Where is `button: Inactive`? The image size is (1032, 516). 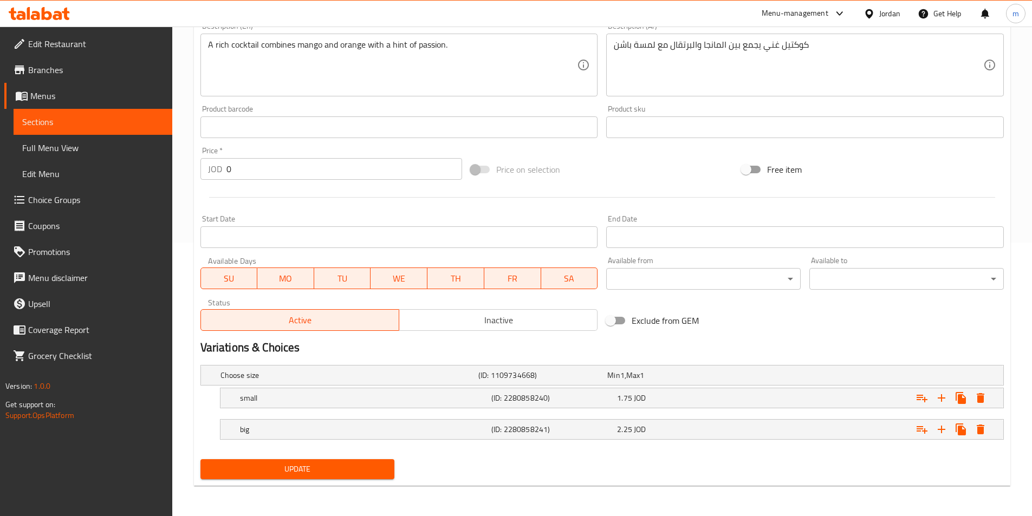 button: Inactive is located at coordinates (498, 320).